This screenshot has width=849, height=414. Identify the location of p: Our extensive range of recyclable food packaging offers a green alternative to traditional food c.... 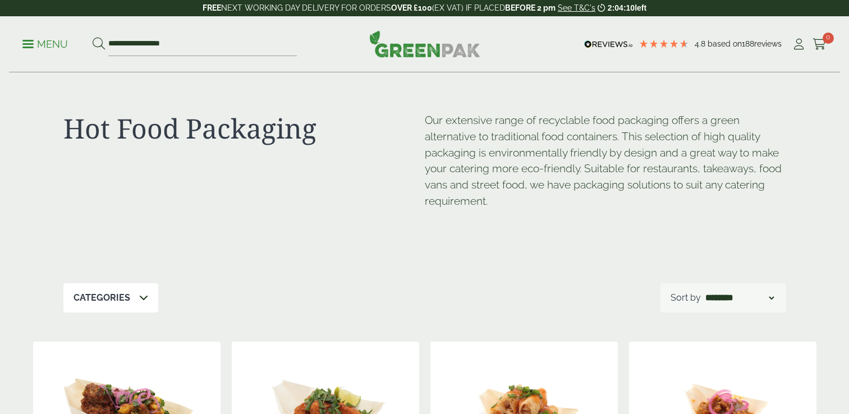
(605, 160).